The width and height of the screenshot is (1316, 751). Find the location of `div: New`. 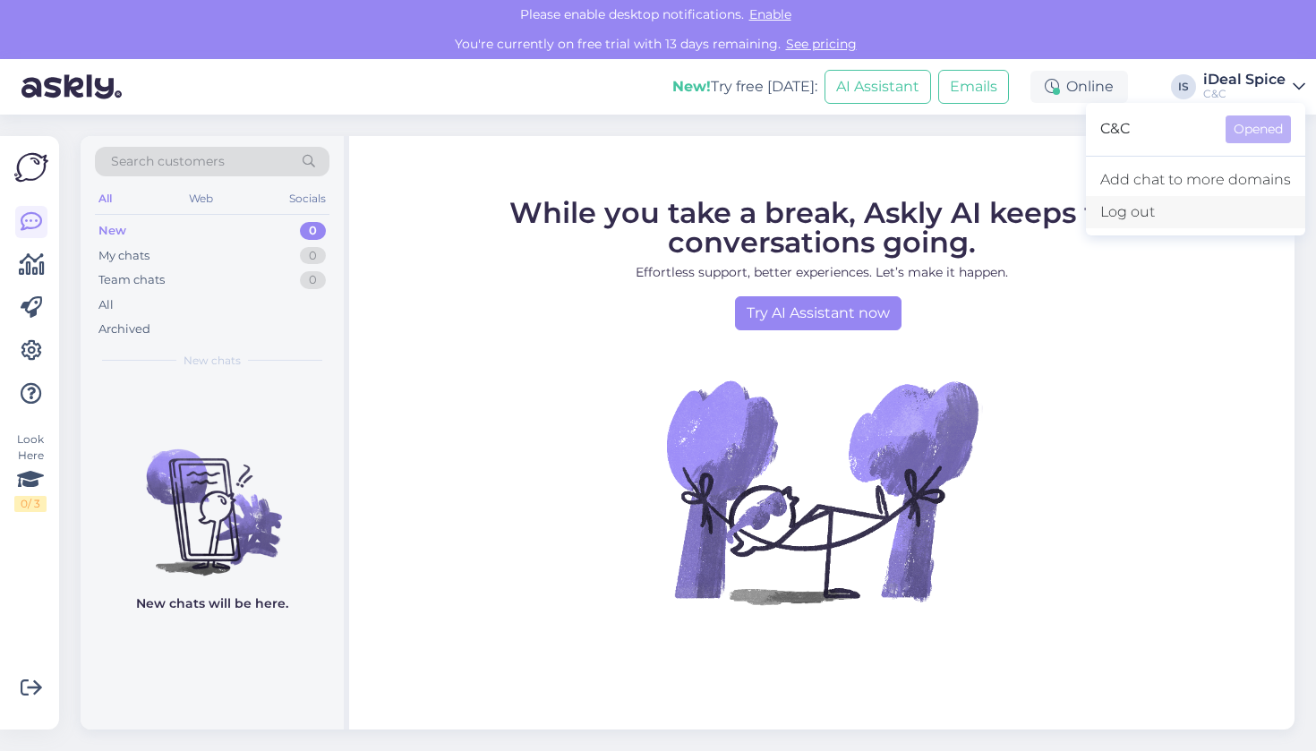

div: New is located at coordinates (112, 231).